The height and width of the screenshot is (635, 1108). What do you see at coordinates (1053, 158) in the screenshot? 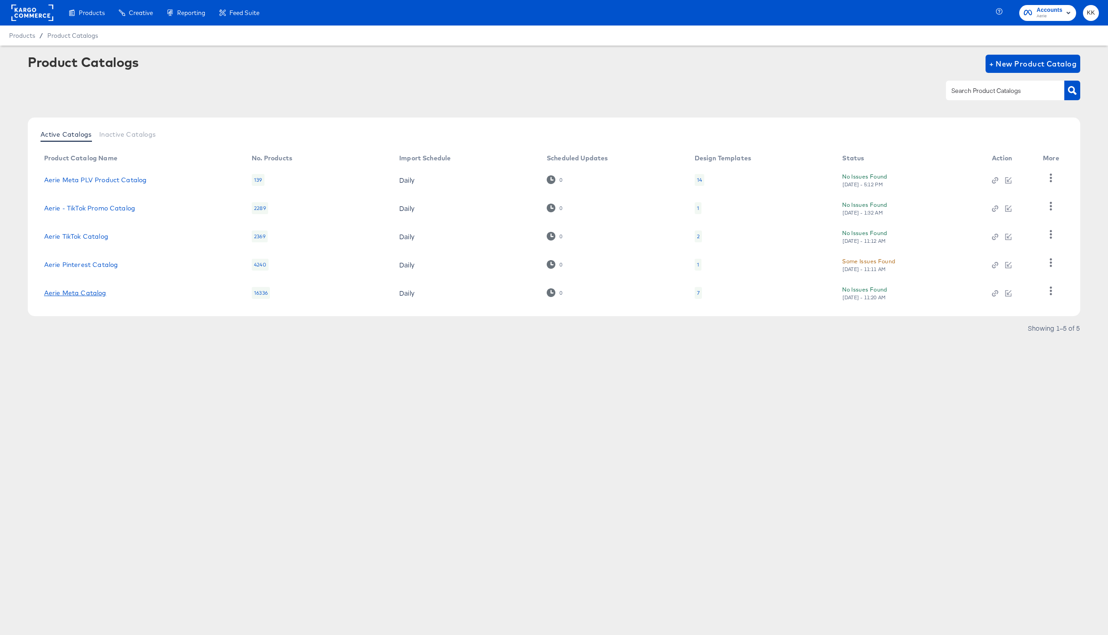
I see `th: More` at bounding box center [1053, 158].